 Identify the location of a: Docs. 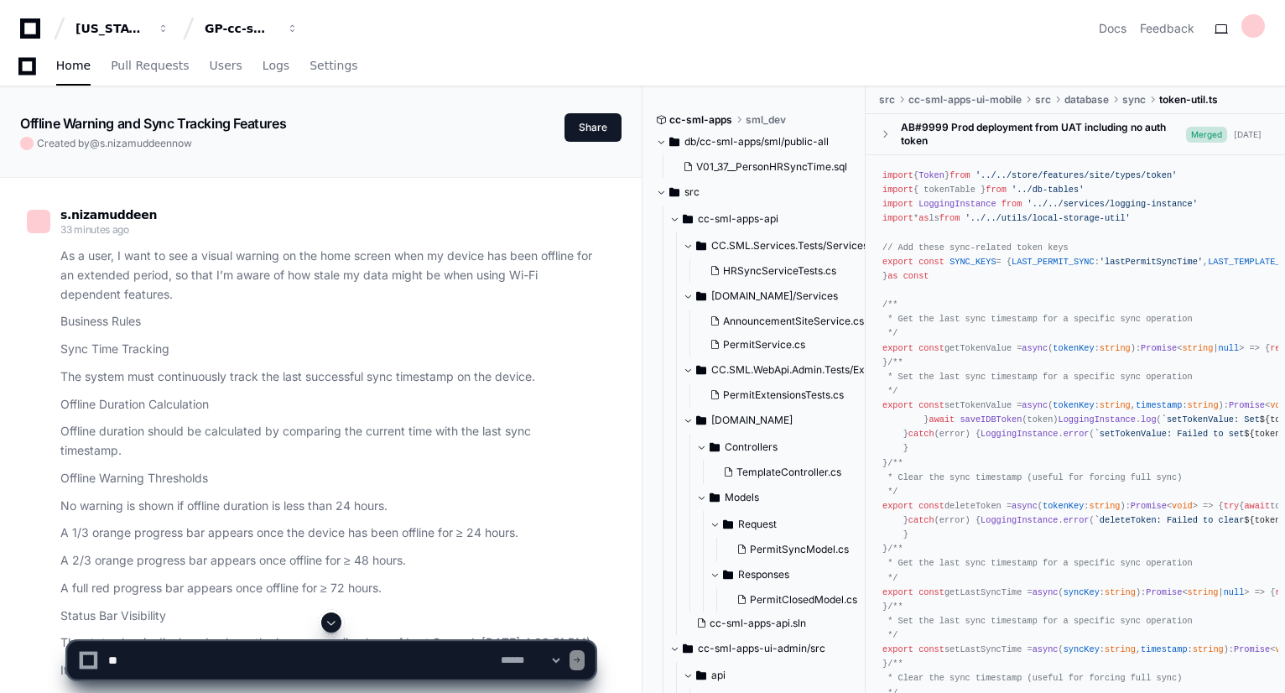
(1112, 29).